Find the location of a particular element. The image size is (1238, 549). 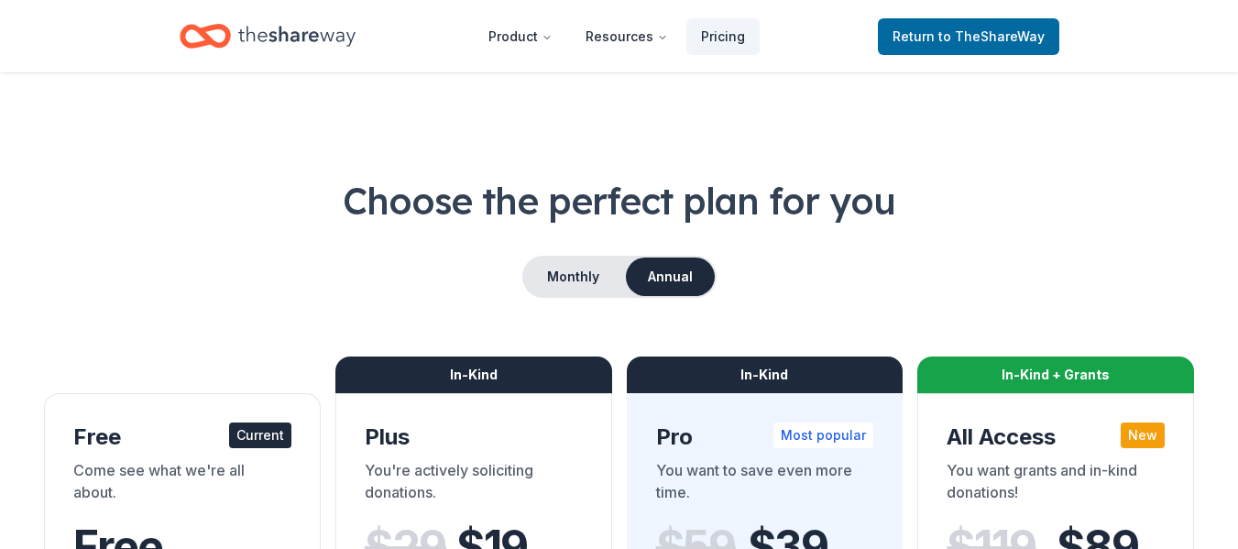

div: Free is located at coordinates (182, 437).